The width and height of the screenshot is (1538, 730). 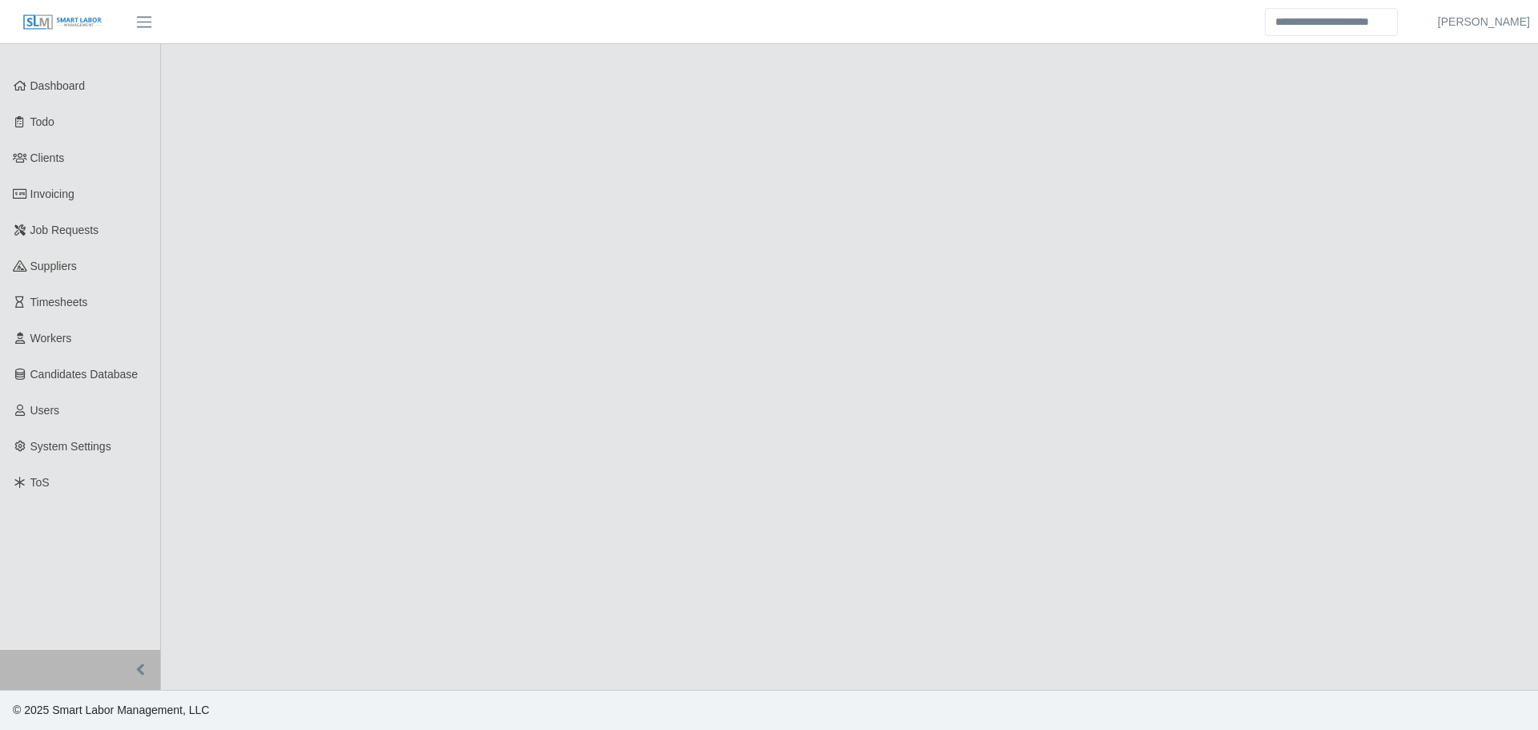 What do you see at coordinates (1331, 22) in the screenshot?
I see `input: Search` at bounding box center [1331, 22].